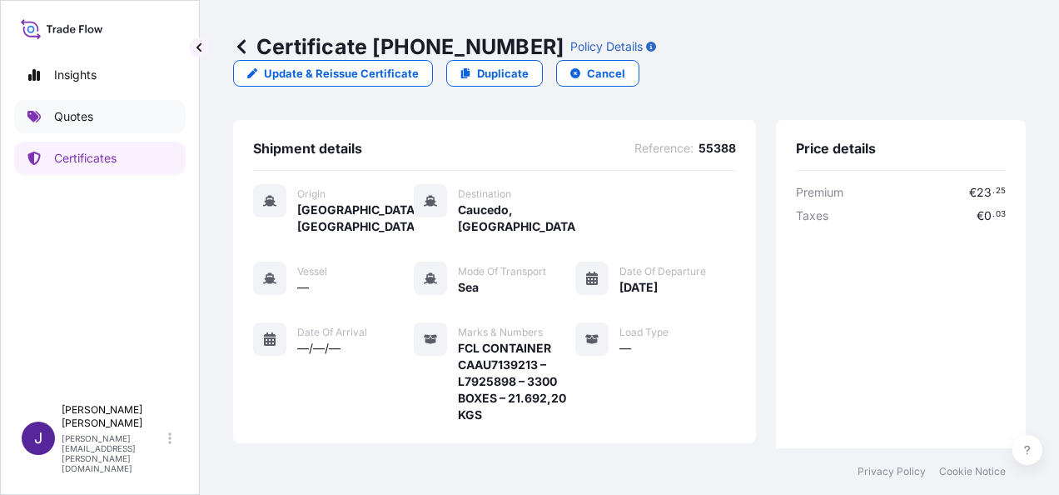 The image size is (1059, 495). I want to click on p: Cancel, so click(606, 73).